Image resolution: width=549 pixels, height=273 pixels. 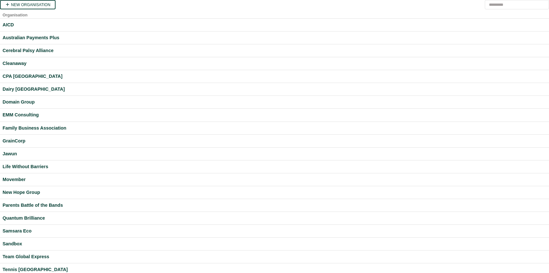 I want to click on a: Life Without Barriers, so click(x=274, y=166).